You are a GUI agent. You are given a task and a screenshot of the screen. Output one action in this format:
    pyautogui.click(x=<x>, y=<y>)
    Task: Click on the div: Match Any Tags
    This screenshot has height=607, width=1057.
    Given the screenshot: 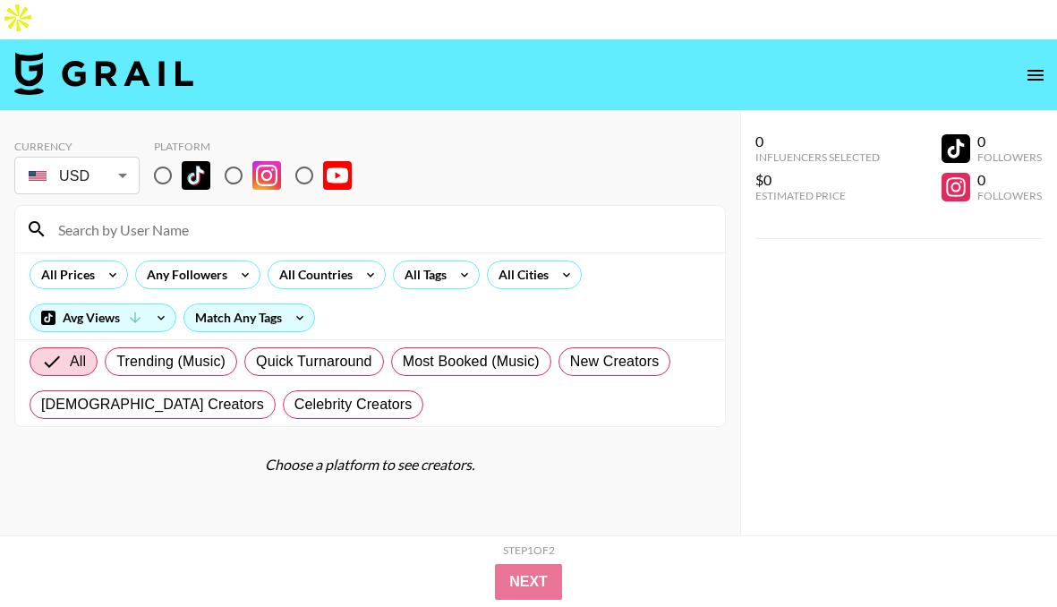 What is the action you would take?
    pyautogui.click(x=249, y=318)
    